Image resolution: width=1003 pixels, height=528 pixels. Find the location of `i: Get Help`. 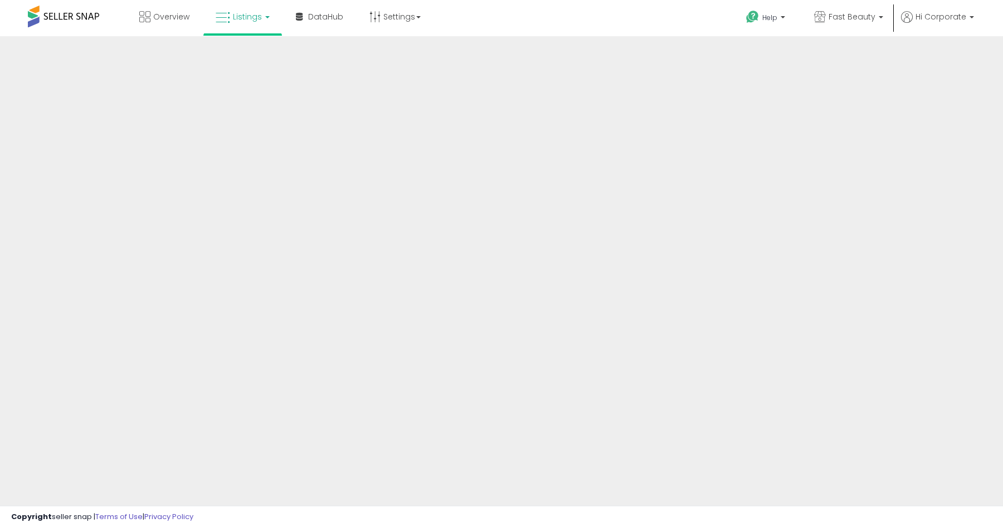

i: Get Help is located at coordinates (752, 17).